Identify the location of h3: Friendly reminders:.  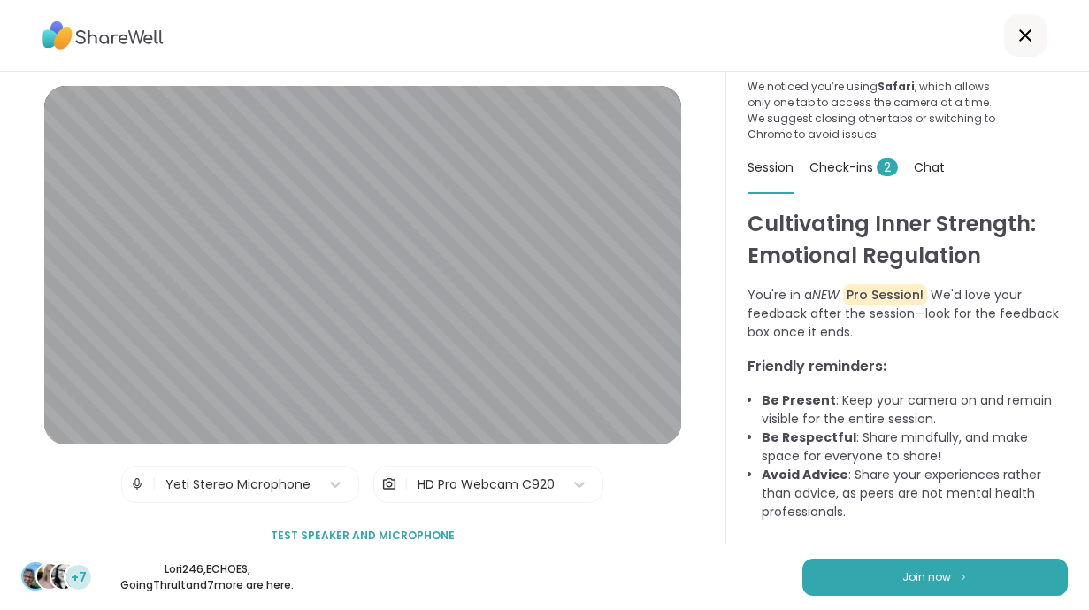
(908, 366).